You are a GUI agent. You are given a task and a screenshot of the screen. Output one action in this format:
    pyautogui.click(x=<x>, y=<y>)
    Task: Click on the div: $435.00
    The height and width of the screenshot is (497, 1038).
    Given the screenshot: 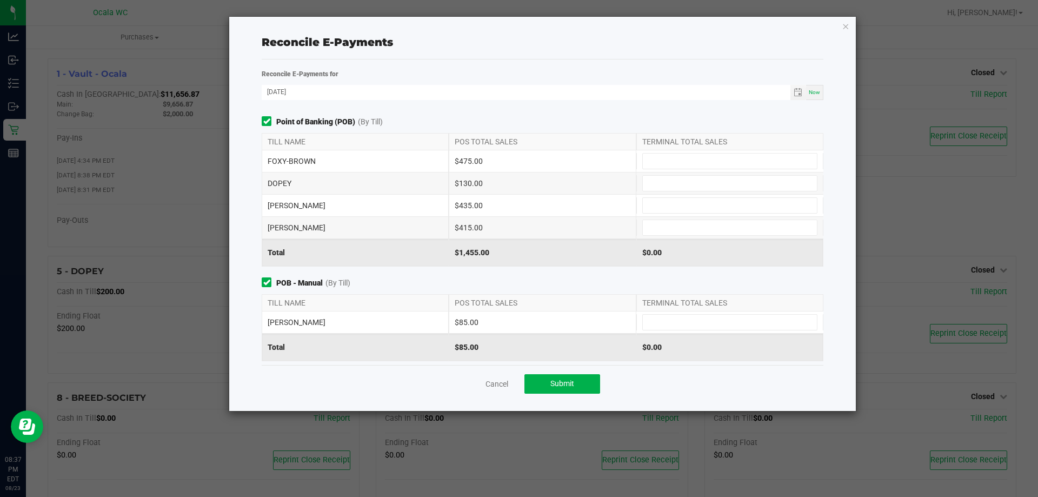 What is the action you would take?
    pyautogui.click(x=542, y=205)
    